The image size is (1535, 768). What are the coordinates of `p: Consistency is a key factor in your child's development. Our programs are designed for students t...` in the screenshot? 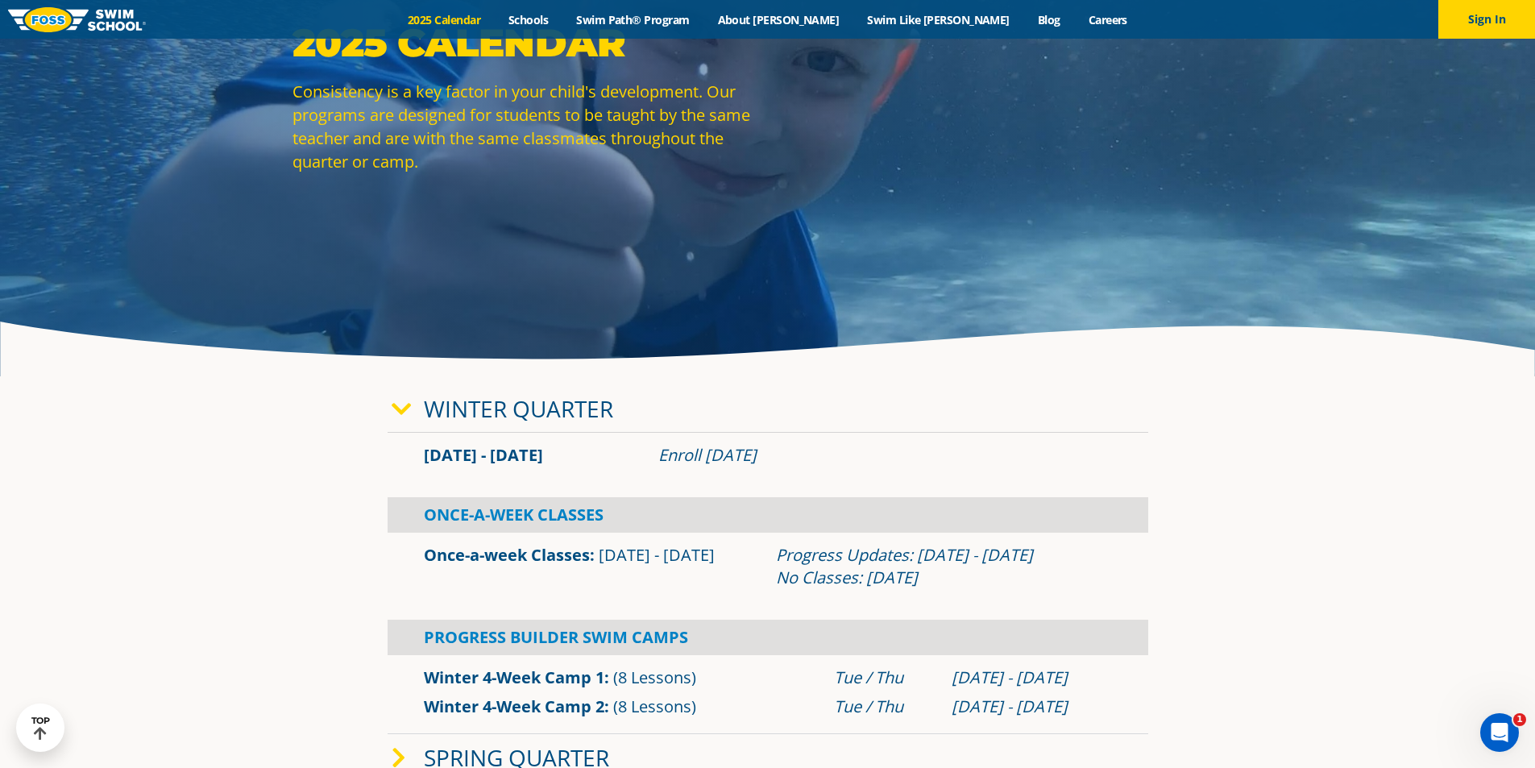 It's located at (526, 126).